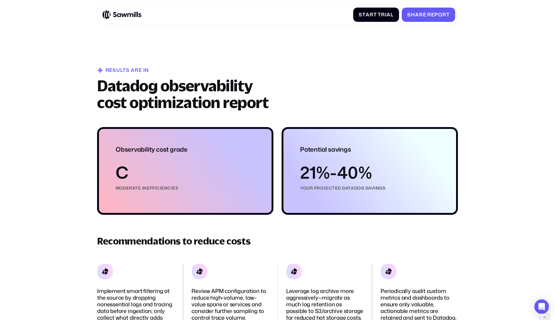 This screenshot has height=320, width=555. What do you see at coordinates (127, 70) in the screenshot?
I see `div: Results are in` at bounding box center [127, 70].